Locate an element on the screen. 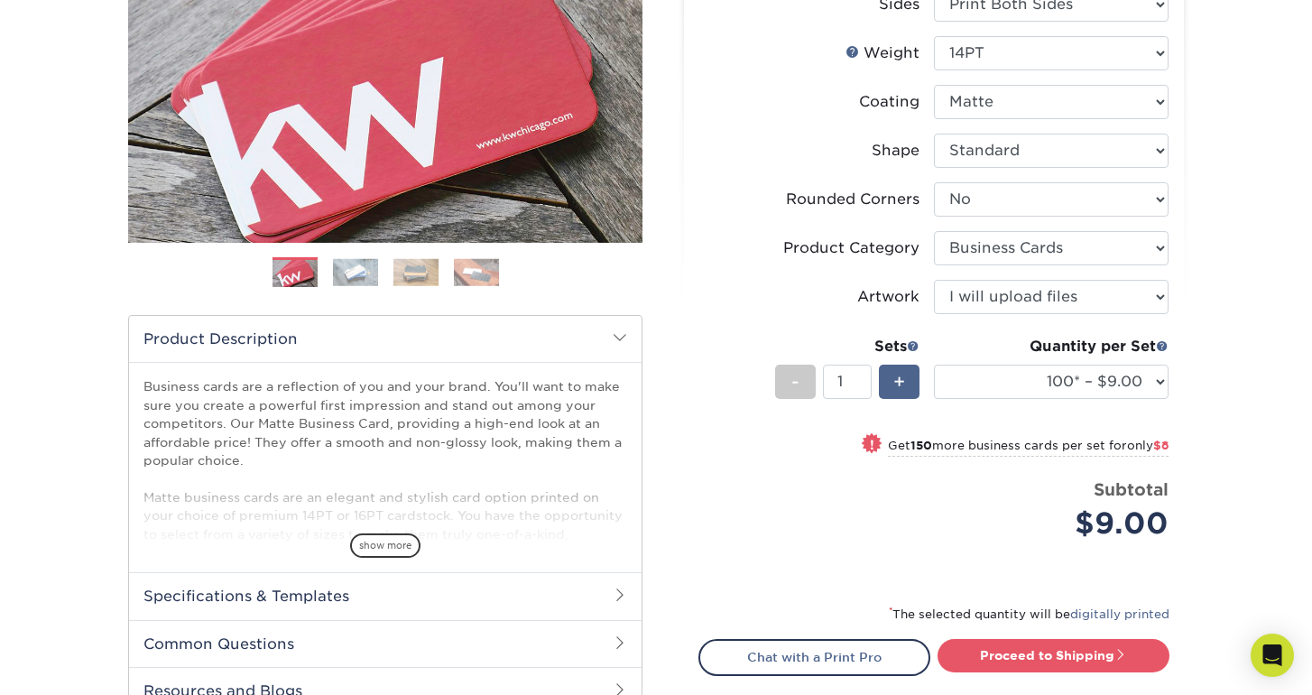  span: $8 is located at coordinates (1160, 445).